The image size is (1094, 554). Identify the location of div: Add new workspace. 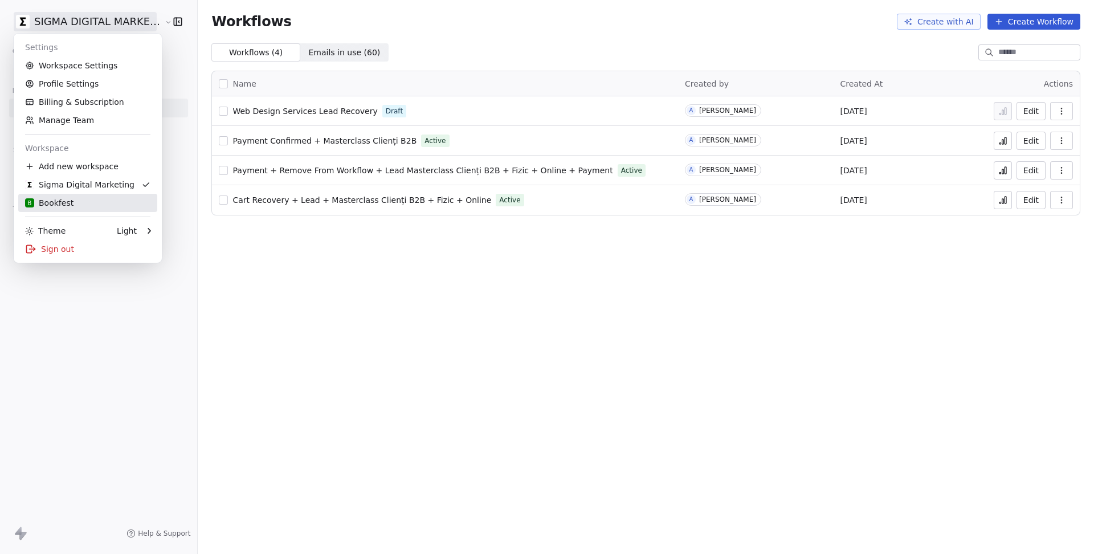
(88, 166).